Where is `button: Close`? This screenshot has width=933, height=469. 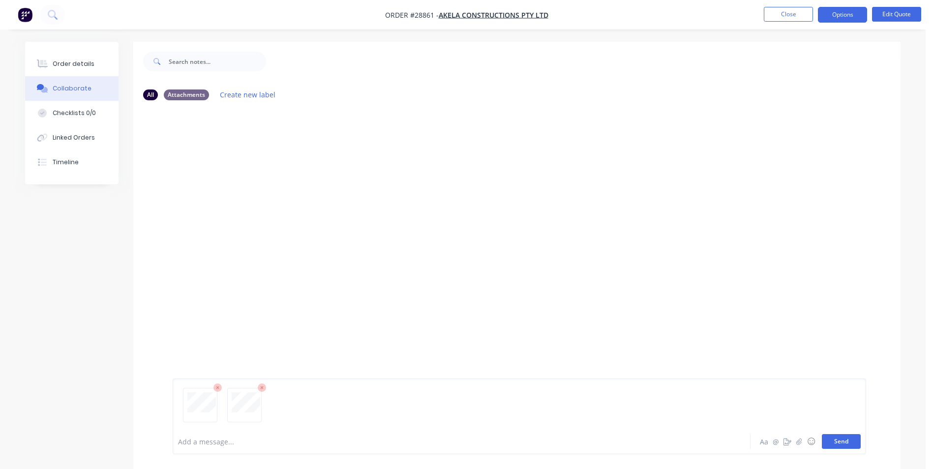
button: Close is located at coordinates (789, 14).